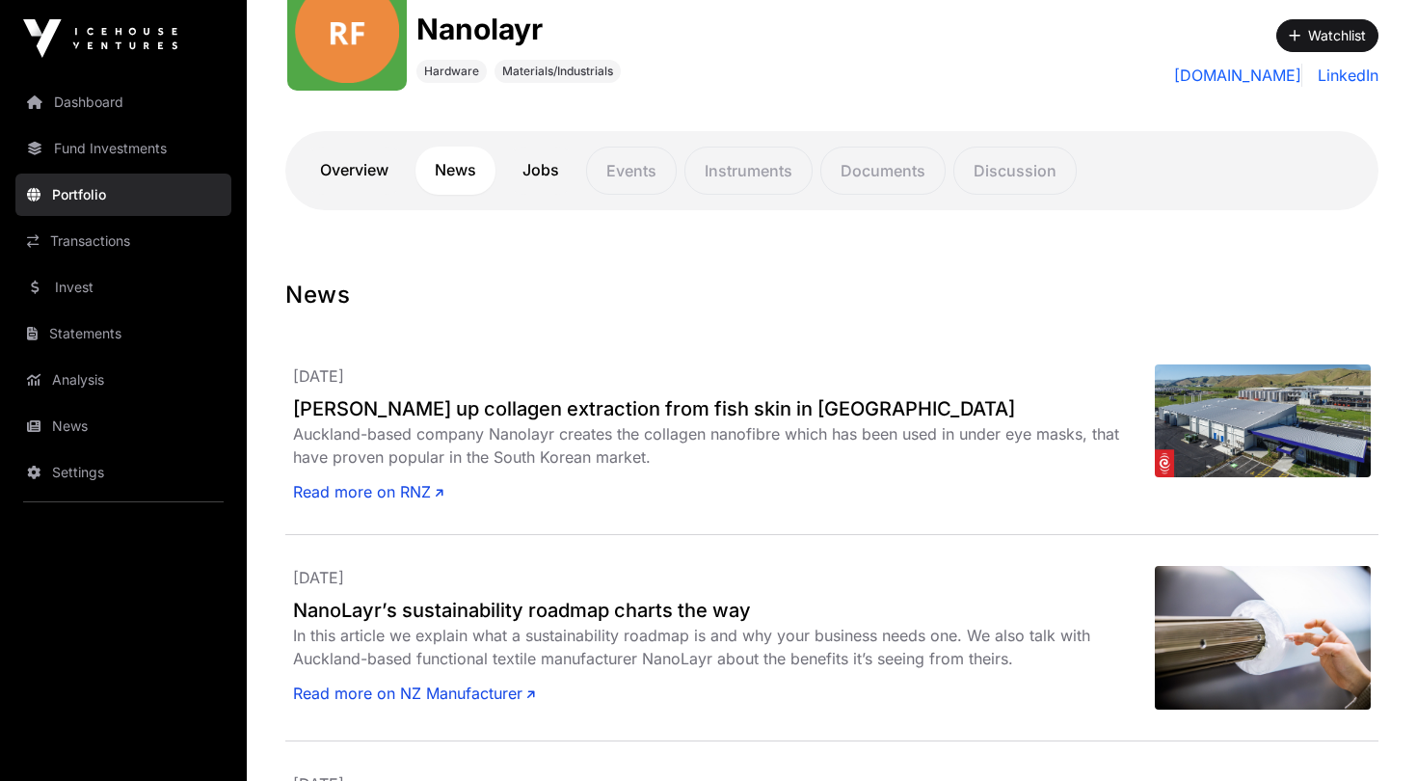 This screenshot has height=781, width=1417. What do you see at coordinates (1344, 75) in the screenshot?
I see `a: LinkedIn` at bounding box center [1344, 75].